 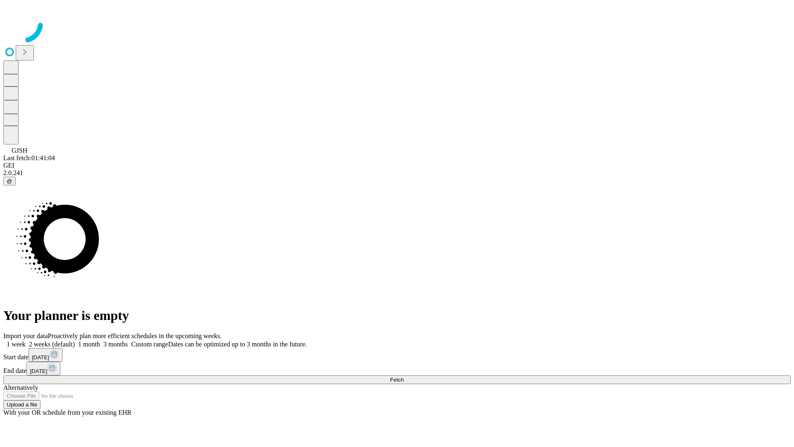 What do you see at coordinates (16, 344) in the screenshot?
I see `span: 1 week` at bounding box center [16, 344].